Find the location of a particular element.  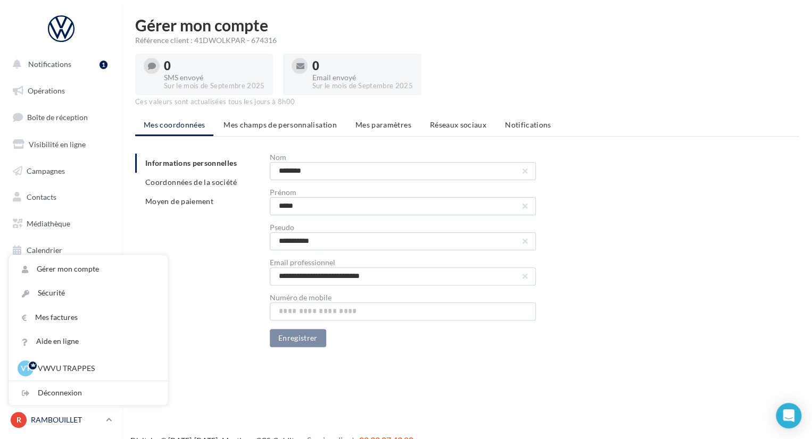

span: Calendrier is located at coordinates (44, 250).